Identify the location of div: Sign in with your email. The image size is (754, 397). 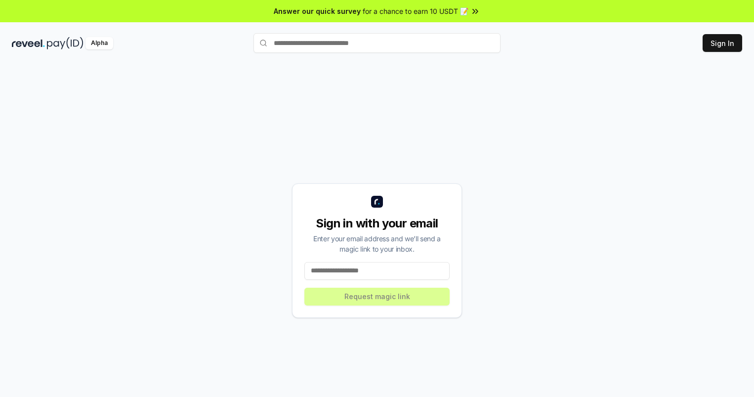
(377, 223).